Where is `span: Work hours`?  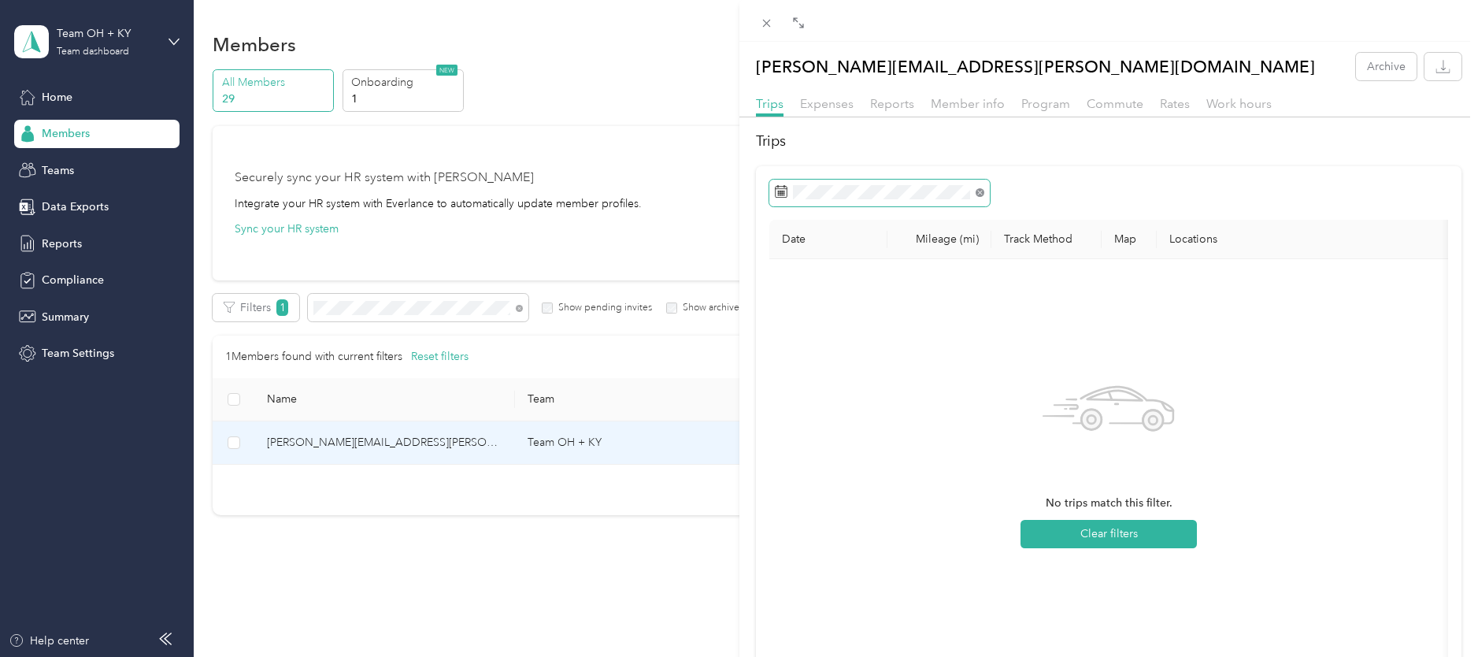 span: Work hours is located at coordinates (1239, 103).